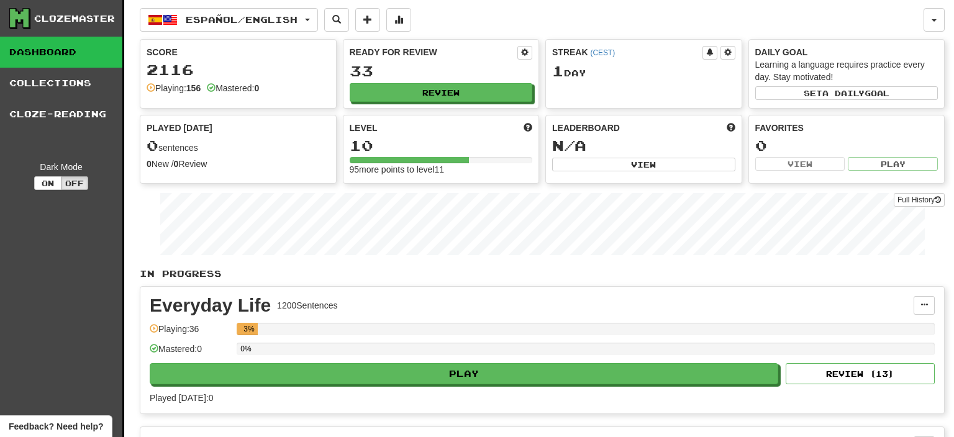  Describe the element at coordinates (190, 353) in the screenshot. I see `div: Mastered: 0` at that location.